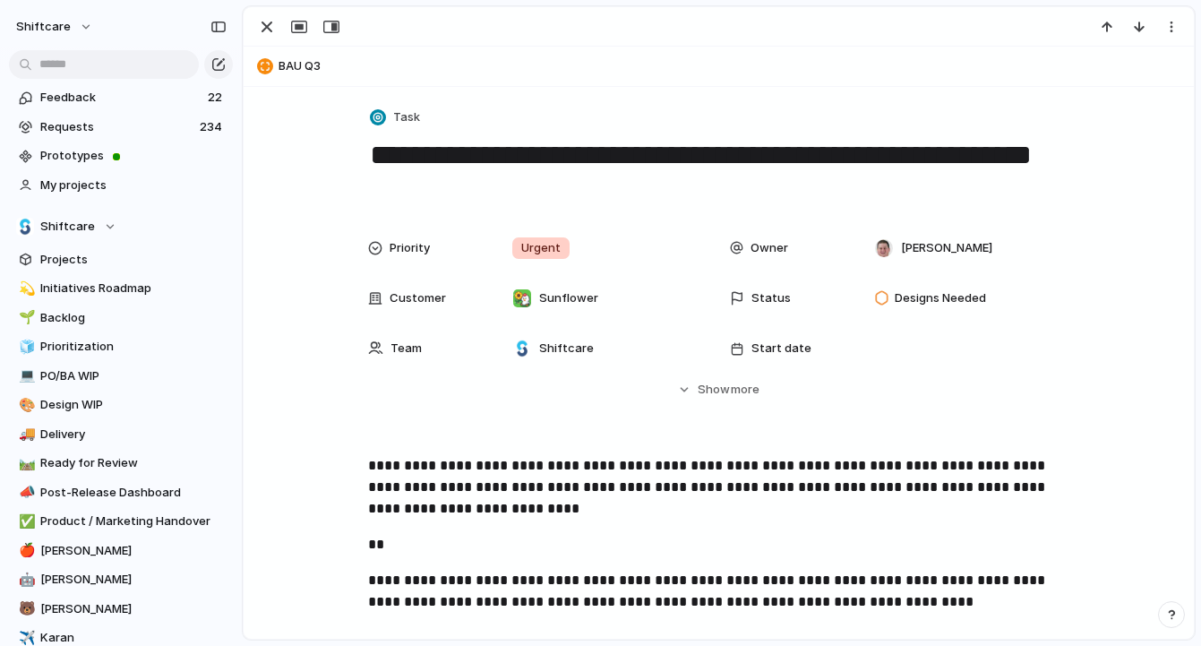 This screenshot has width=1201, height=646. Describe the element at coordinates (121, 463) in the screenshot. I see `a: 🛤️Ready for Review` at that location.